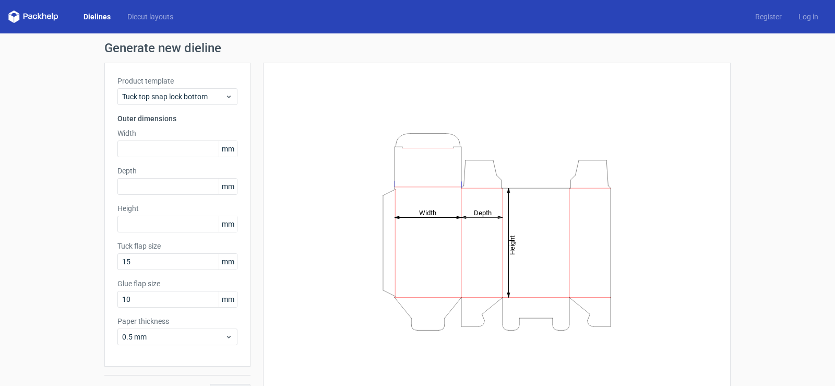 This screenshot has width=835, height=386. What do you see at coordinates (427, 212) in the screenshot?
I see `tspan: Width` at bounding box center [427, 212].